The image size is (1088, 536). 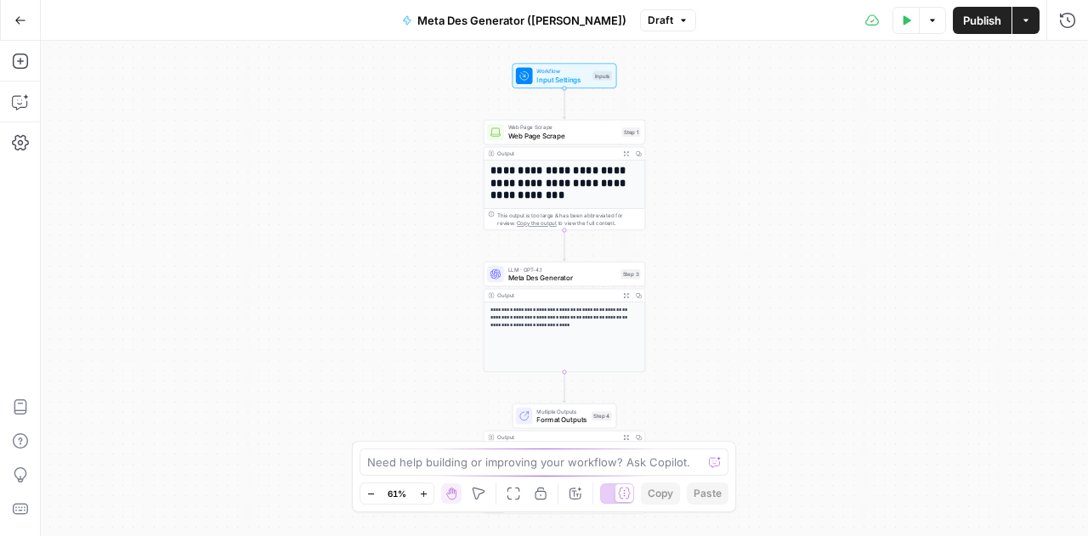 I want to click on span: Publish, so click(x=982, y=20).